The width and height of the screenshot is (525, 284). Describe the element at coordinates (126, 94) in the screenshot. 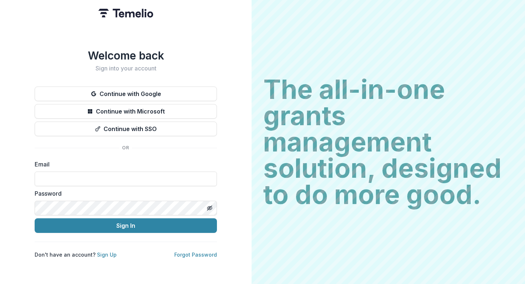

I see `button: Continue with Google` at that location.